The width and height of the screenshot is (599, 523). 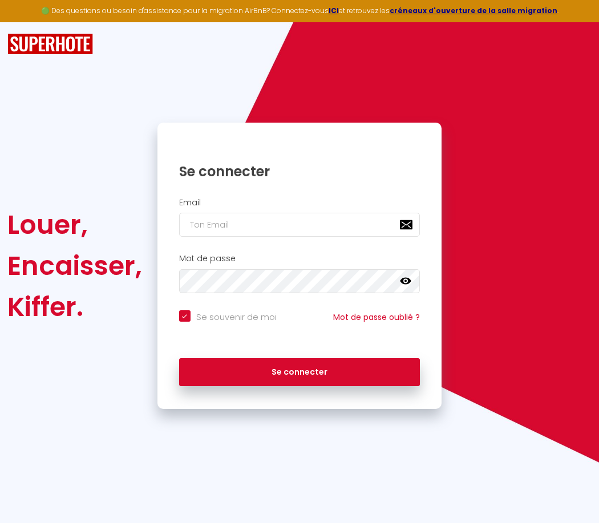 I want to click on h2: Mot de passe, so click(x=299, y=258).